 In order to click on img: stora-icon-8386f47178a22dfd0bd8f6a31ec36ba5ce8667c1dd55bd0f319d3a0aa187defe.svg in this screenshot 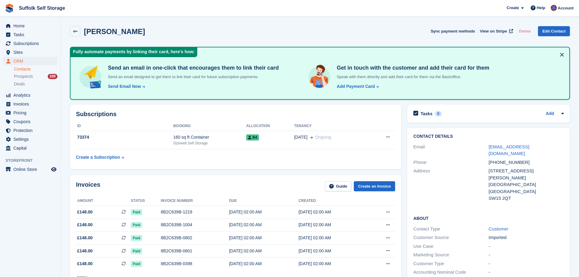, I will do `click(9, 8)`.